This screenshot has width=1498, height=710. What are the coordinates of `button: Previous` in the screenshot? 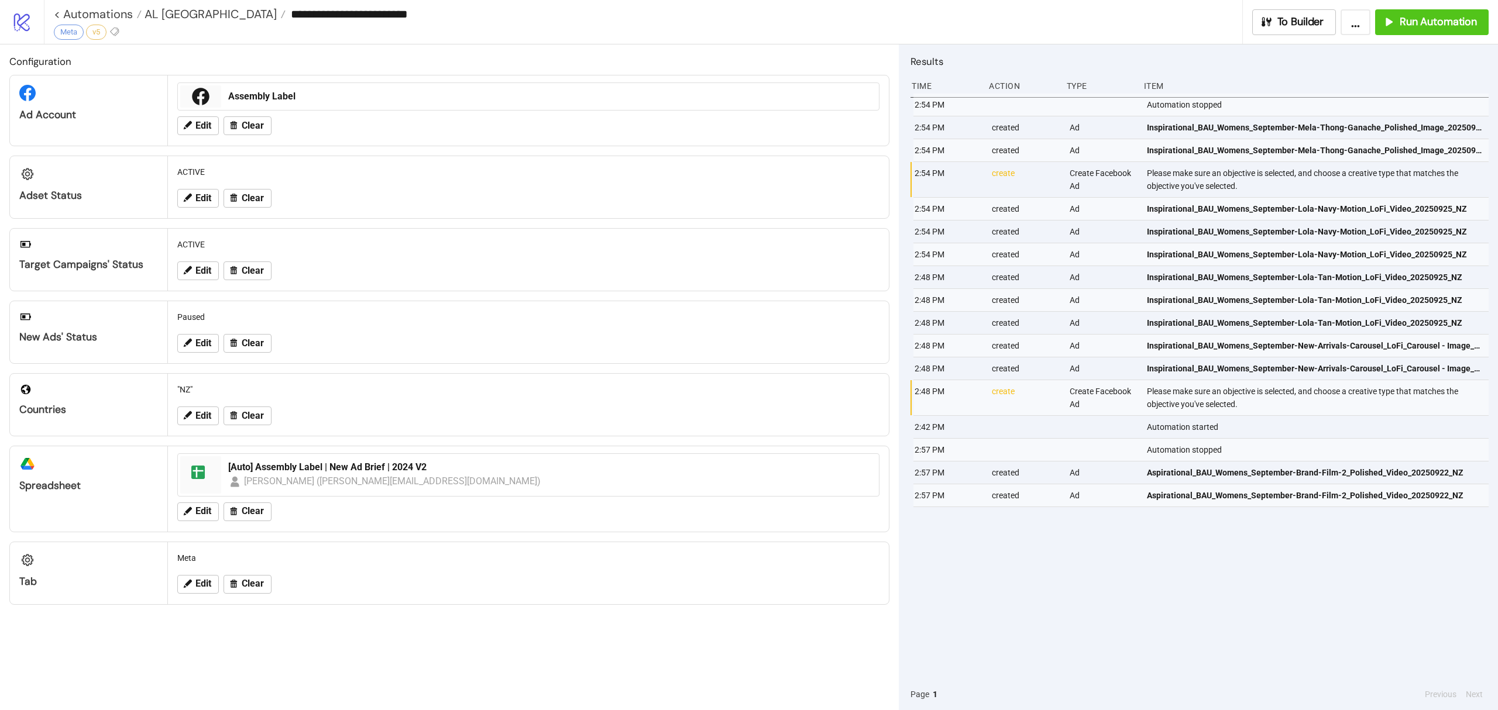 It's located at (1440, 694).